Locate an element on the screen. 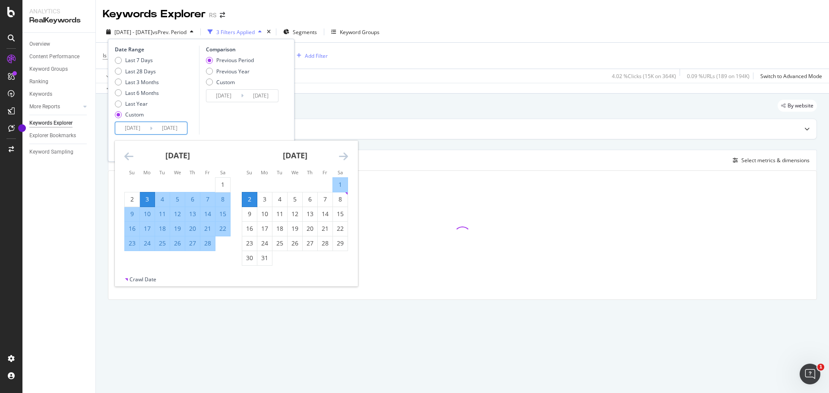  div: 19 is located at coordinates (295, 229).